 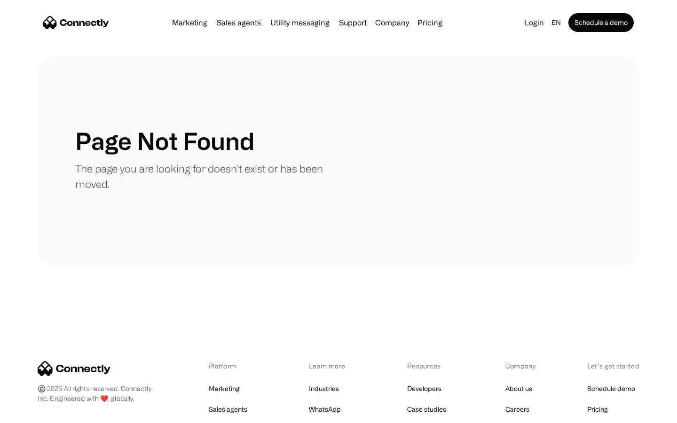 What do you see at coordinates (613, 366) in the screenshot?
I see `div: Let’s get started` at bounding box center [613, 366].